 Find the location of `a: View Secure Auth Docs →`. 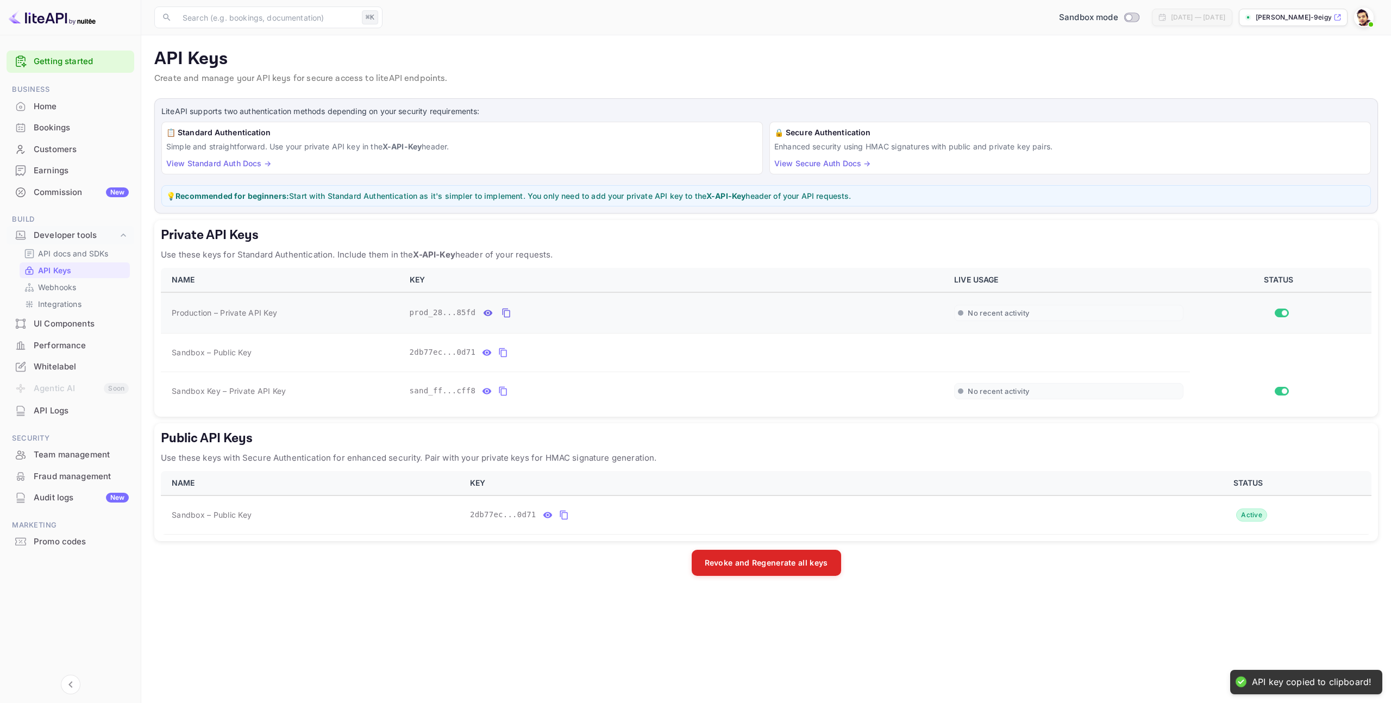

a: View Secure Auth Docs → is located at coordinates (822, 163).